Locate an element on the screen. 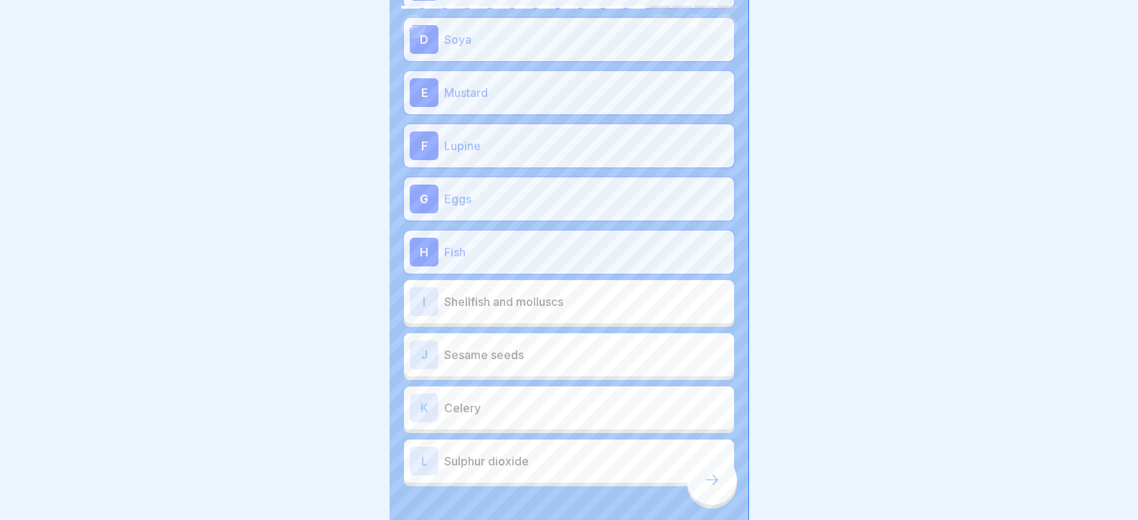 Image resolution: width=1138 pixels, height=520 pixels. div: D is located at coordinates (424, 39).